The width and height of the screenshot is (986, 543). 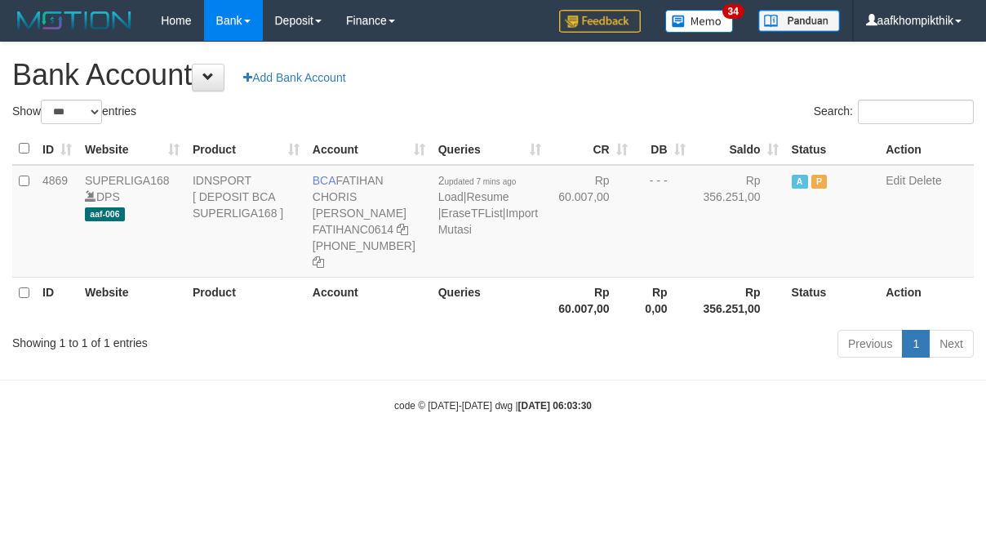 I want to click on img: Feedback.jpg, so click(x=600, y=21).